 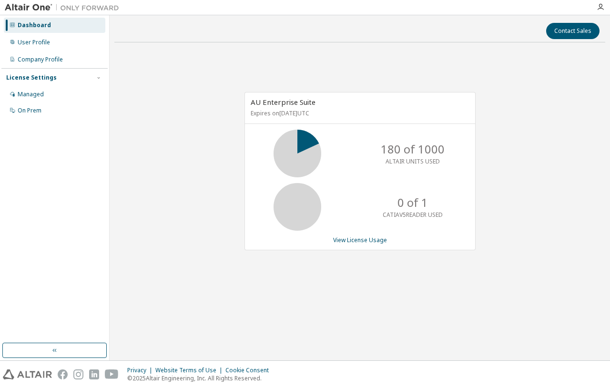 What do you see at coordinates (94, 374) in the screenshot?
I see `img: linkedin.svg` at bounding box center [94, 374].